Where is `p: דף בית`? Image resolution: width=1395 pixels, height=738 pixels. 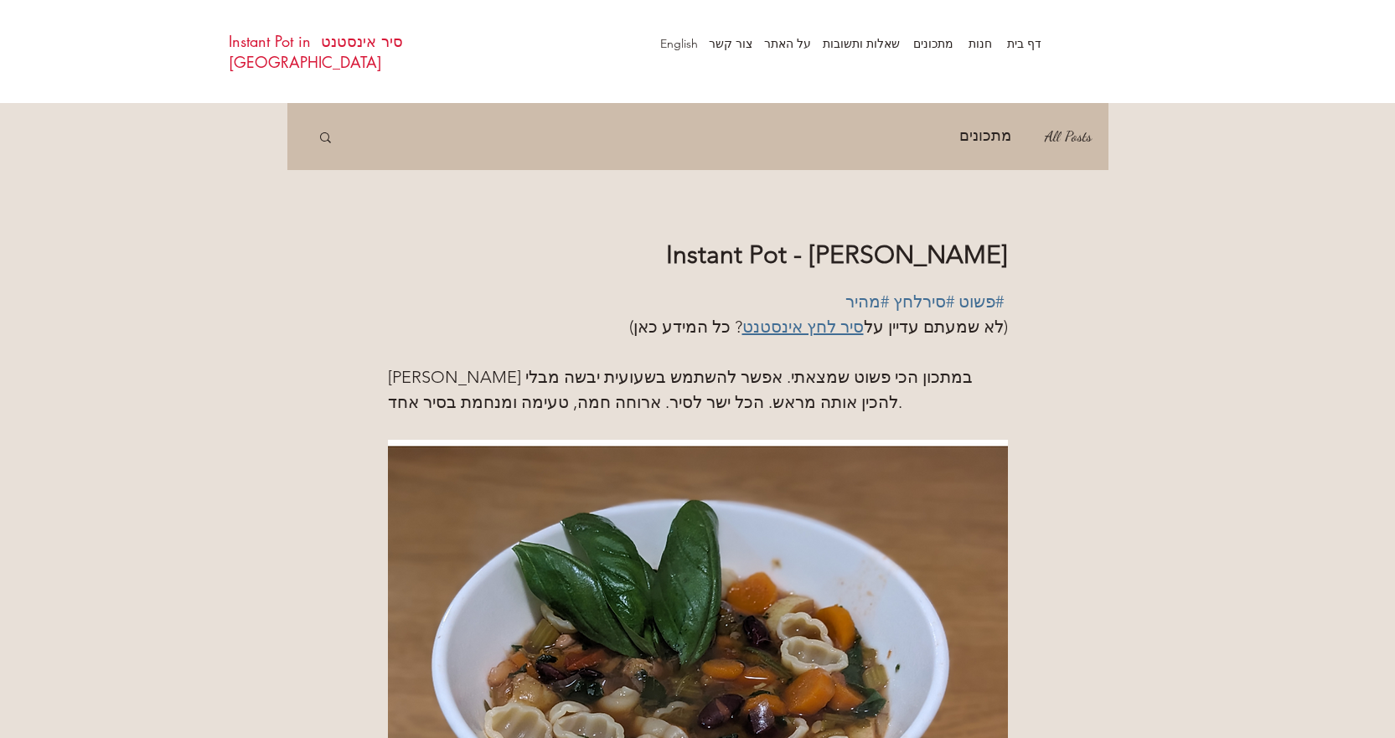
p: דף בית is located at coordinates (1024, 44).